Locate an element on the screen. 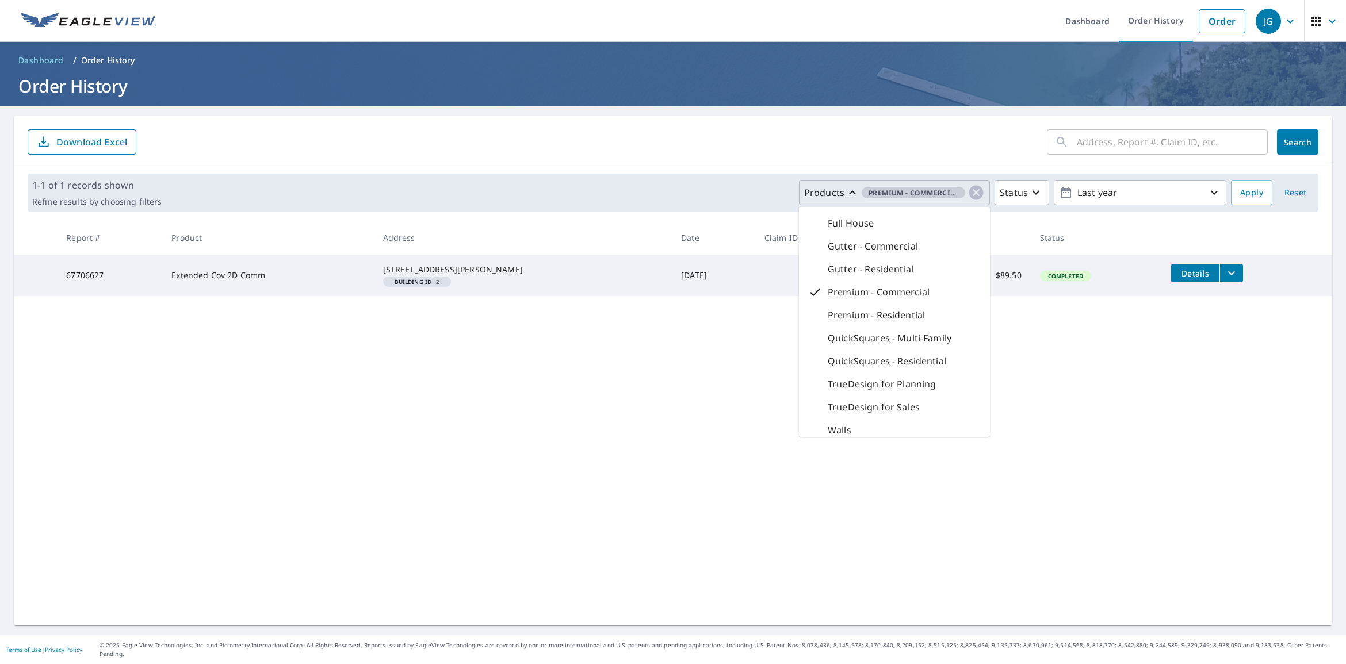 Image resolution: width=1346 pixels, height=664 pixels. p: Products is located at coordinates (824, 193).